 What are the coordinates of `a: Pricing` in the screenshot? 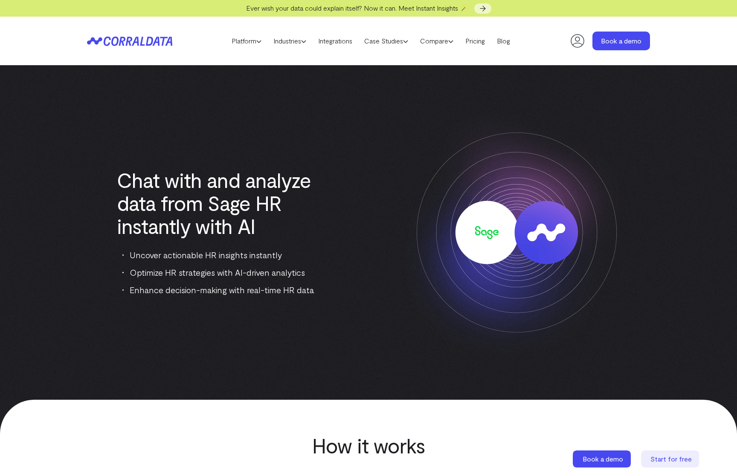 It's located at (475, 41).